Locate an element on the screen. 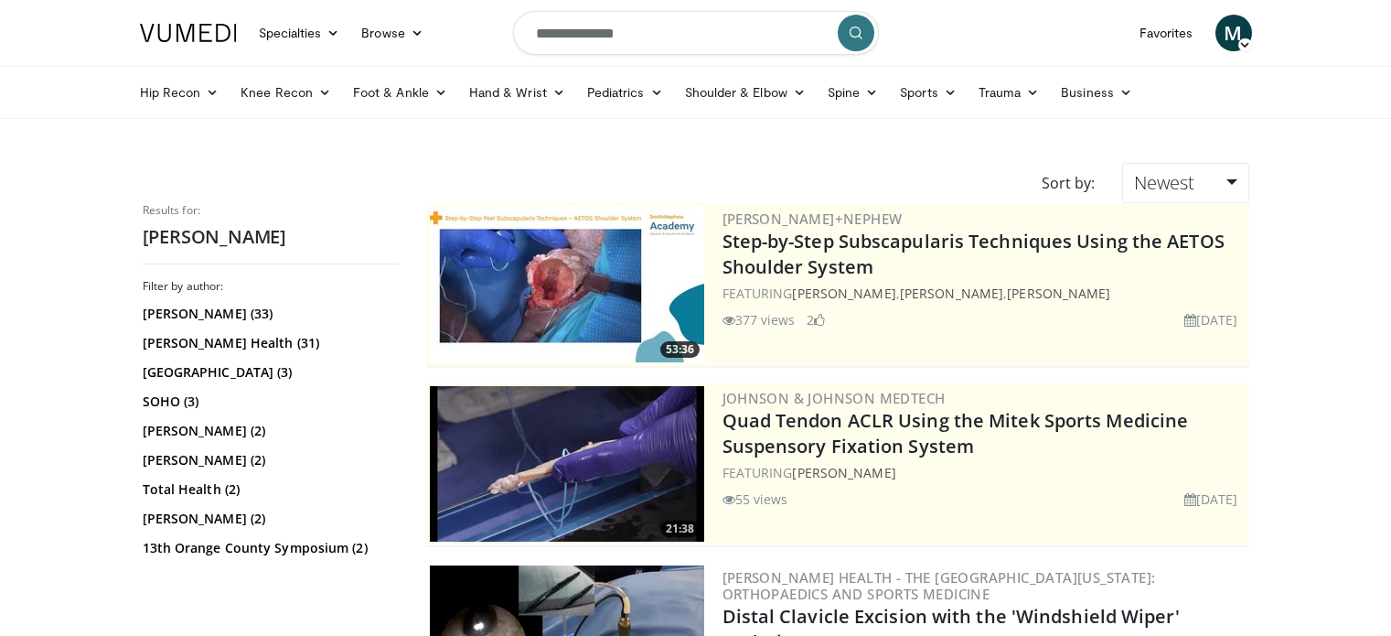 This screenshot has width=1391, height=636. a: 21:38 is located at coordinates (567, 464).